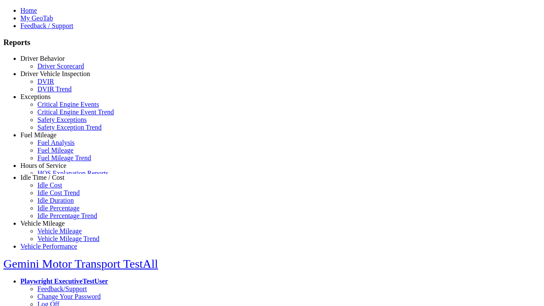 The width and height of the screenshot is (544, 306). Describe the element at coordinates (58, 208) in the screenshot. I see `a: Idle Percentage` at that location.